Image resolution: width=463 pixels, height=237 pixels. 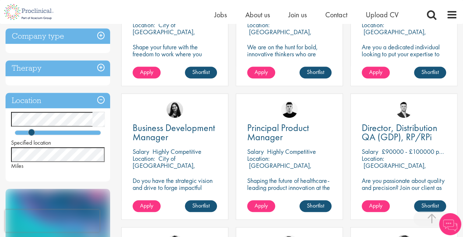 I want to click on a: Join us, so click(x=297, y=15).